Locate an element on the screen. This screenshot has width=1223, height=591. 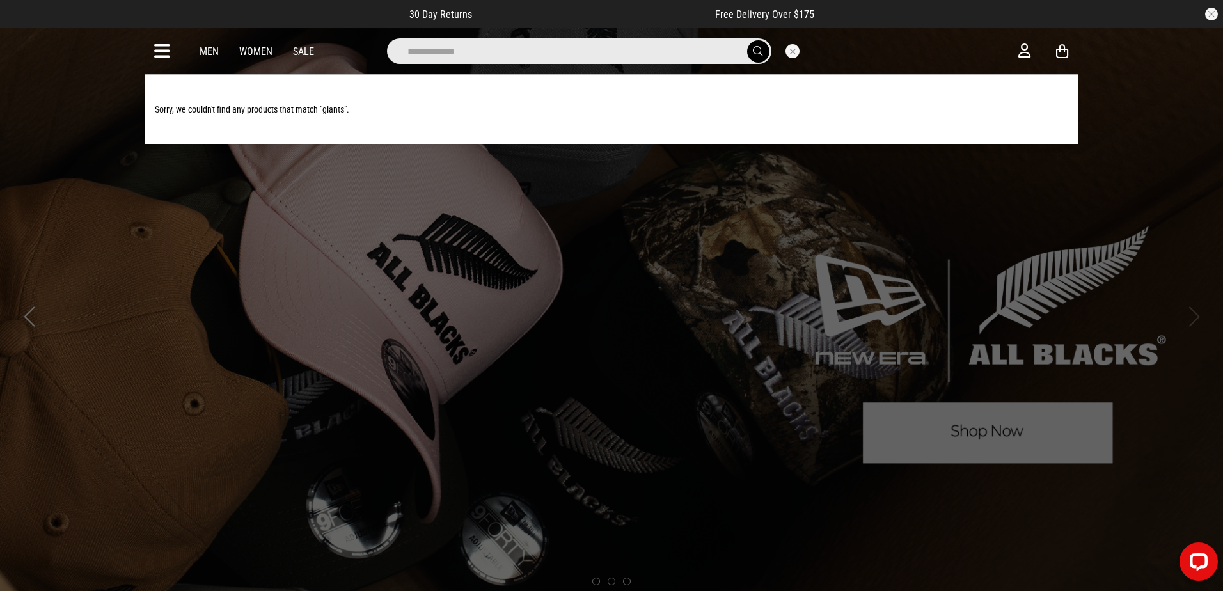
a: Men is located at coordinates (209, 51).